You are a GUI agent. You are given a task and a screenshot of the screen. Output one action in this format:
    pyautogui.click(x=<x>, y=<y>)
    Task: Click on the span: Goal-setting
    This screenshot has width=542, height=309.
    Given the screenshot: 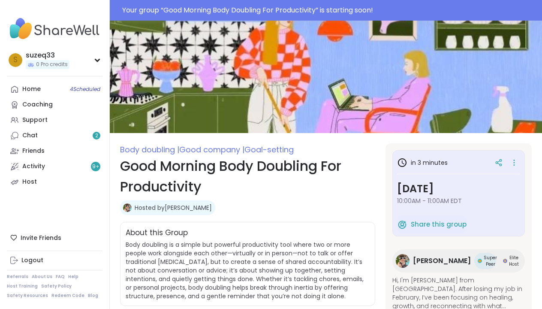 What is the action you would take?
    pyautogui.click(x=269, y=149)
    